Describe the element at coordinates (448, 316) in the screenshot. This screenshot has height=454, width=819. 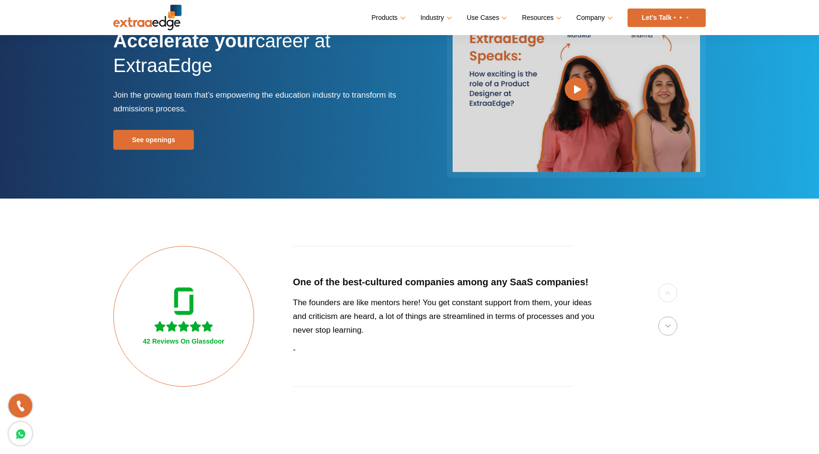
I see `p: The founders are like mentors here! You get constant support from them, your ideas and criticism ...` at that location.